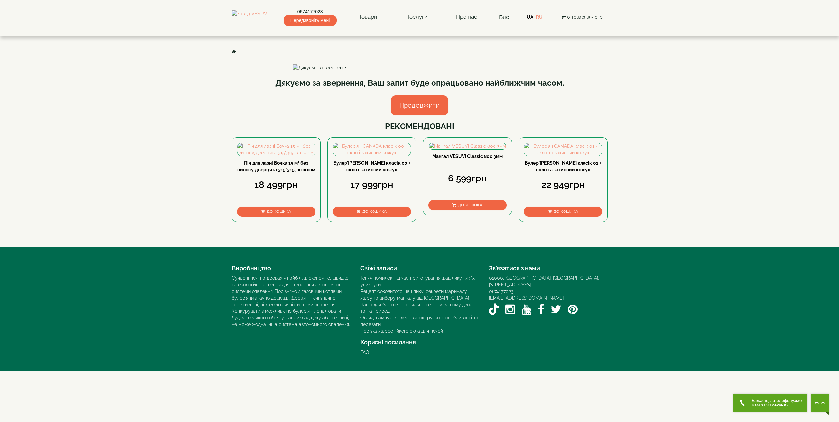 The height and width of the screenshot is (422, 839). I want to click on a: Pinterest VESUVI, so click(573, 309).